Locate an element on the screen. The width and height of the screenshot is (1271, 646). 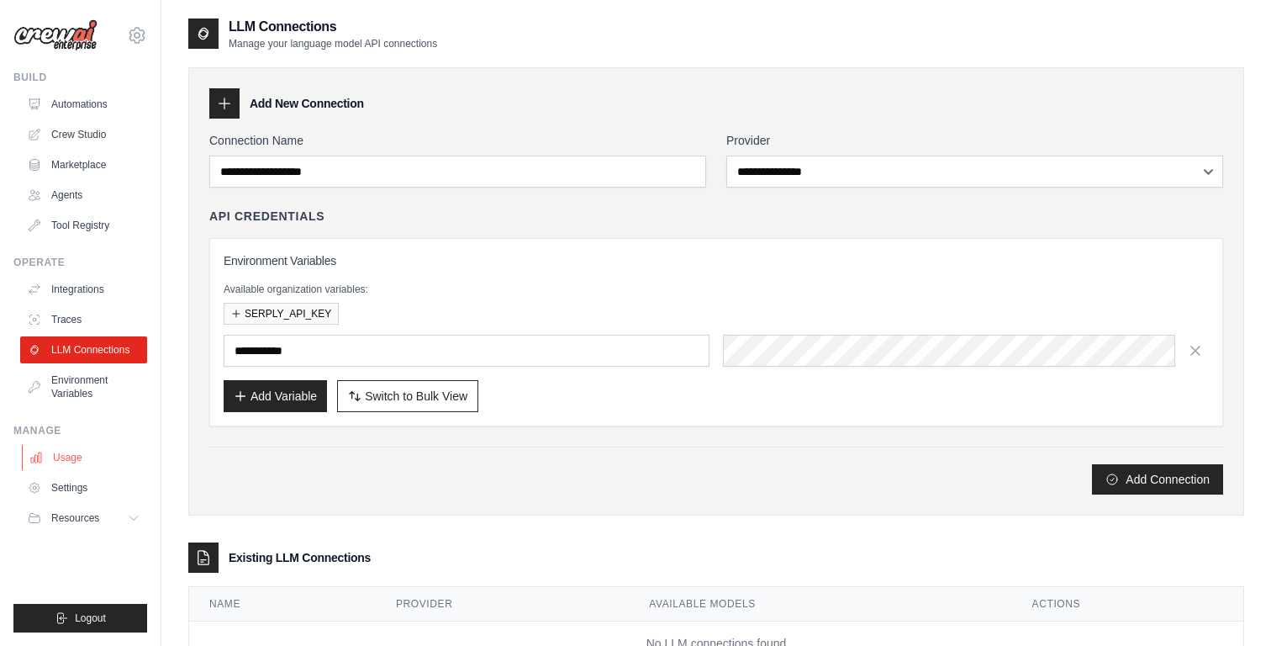
th: Provider is located at coordinates (502, 604).